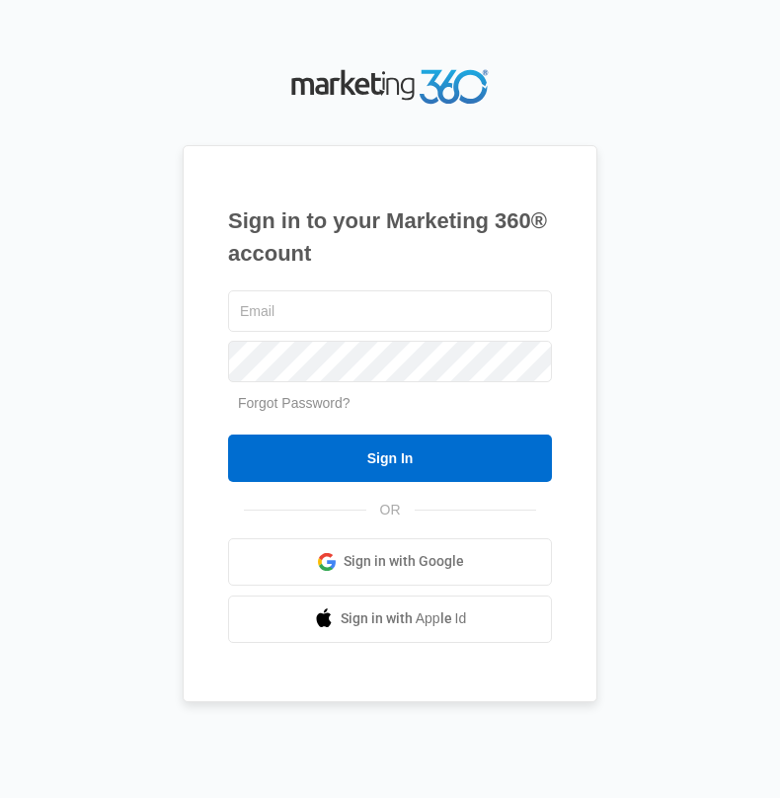  I want to click on a: Sign in with Apple Id, so click(390, 619).